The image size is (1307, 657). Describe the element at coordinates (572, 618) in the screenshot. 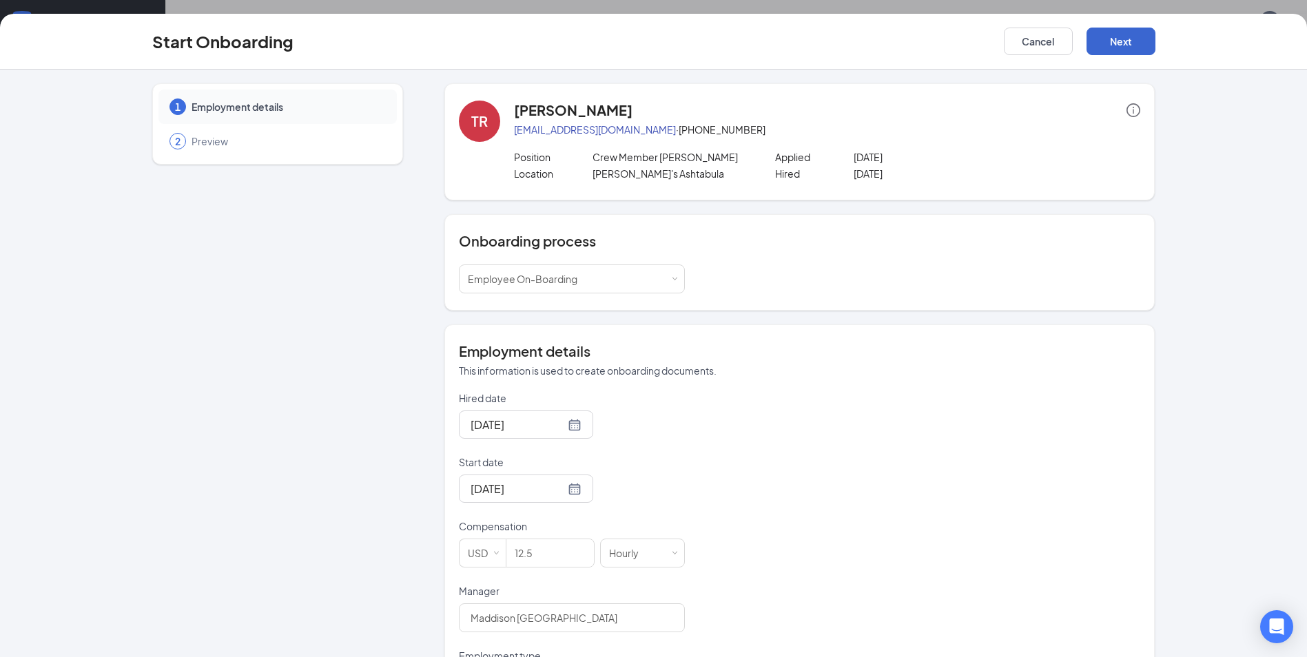

I see `input: Manager name` at that location.